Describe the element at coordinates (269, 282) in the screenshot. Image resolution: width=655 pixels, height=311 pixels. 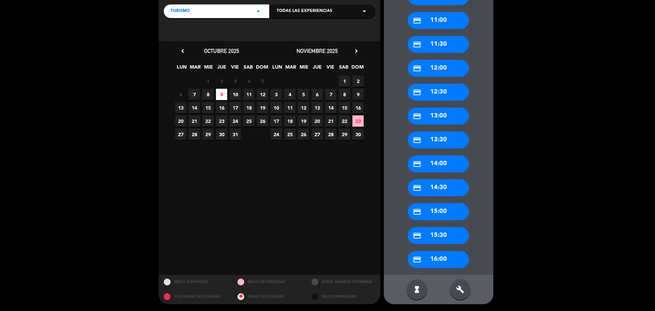
I see `div: MESAS RESTRINGIDAS` at that location.